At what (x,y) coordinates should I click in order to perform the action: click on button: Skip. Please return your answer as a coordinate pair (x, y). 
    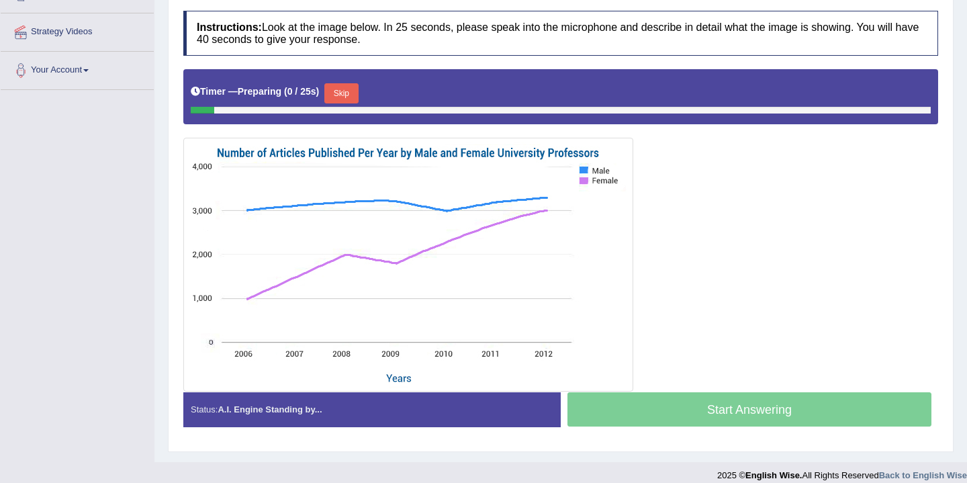
    Looking at the image, I should click on (341, 93).